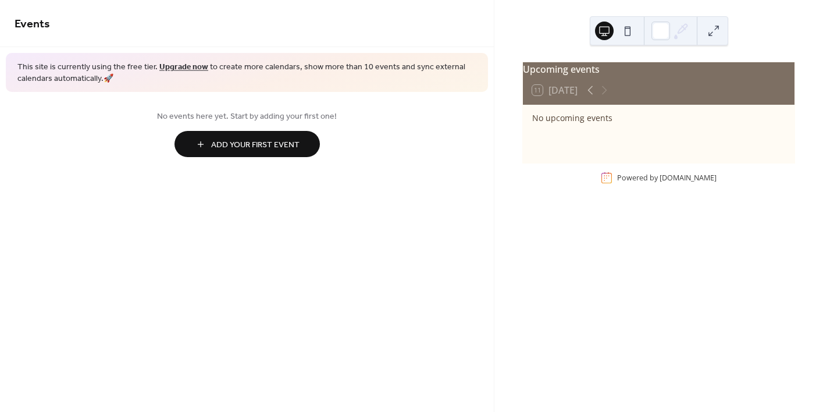  What do you see at coordinates (247, 144) in the screenshot?
I see `a: Add Your First Event` at bounding box center [247, 144].